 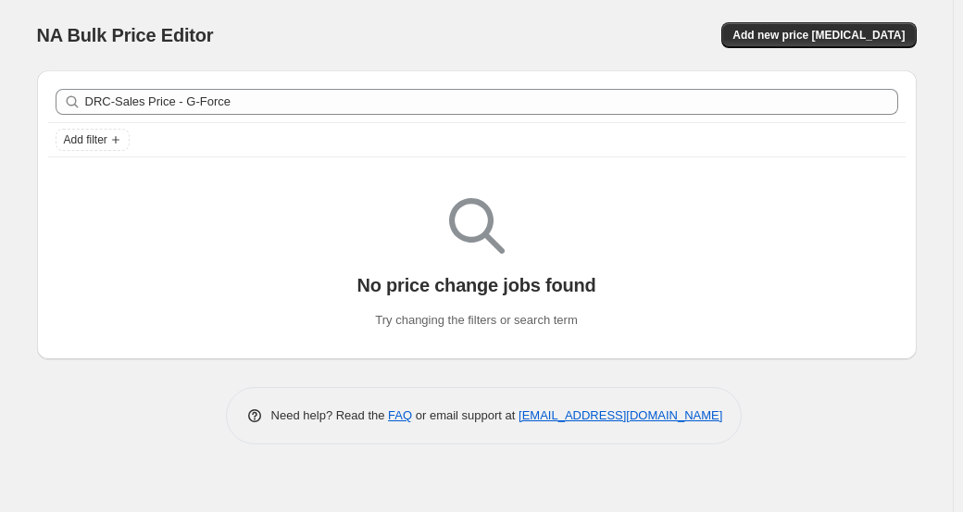 I want to click on a: FAQ, so click(x=400, y=415).